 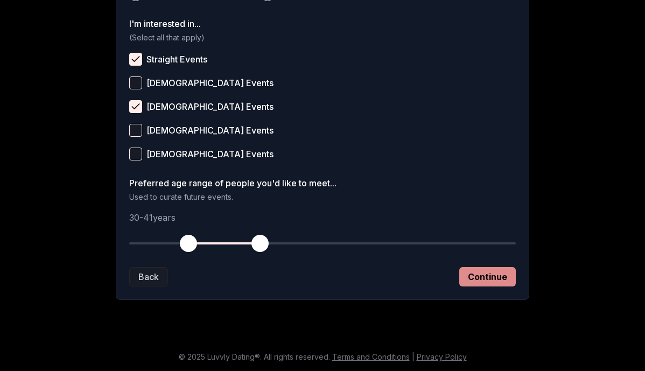 What do you see at coordinates (149, 277) in the screenshot?
I see `button: Back` at bounding box center [149, 277].